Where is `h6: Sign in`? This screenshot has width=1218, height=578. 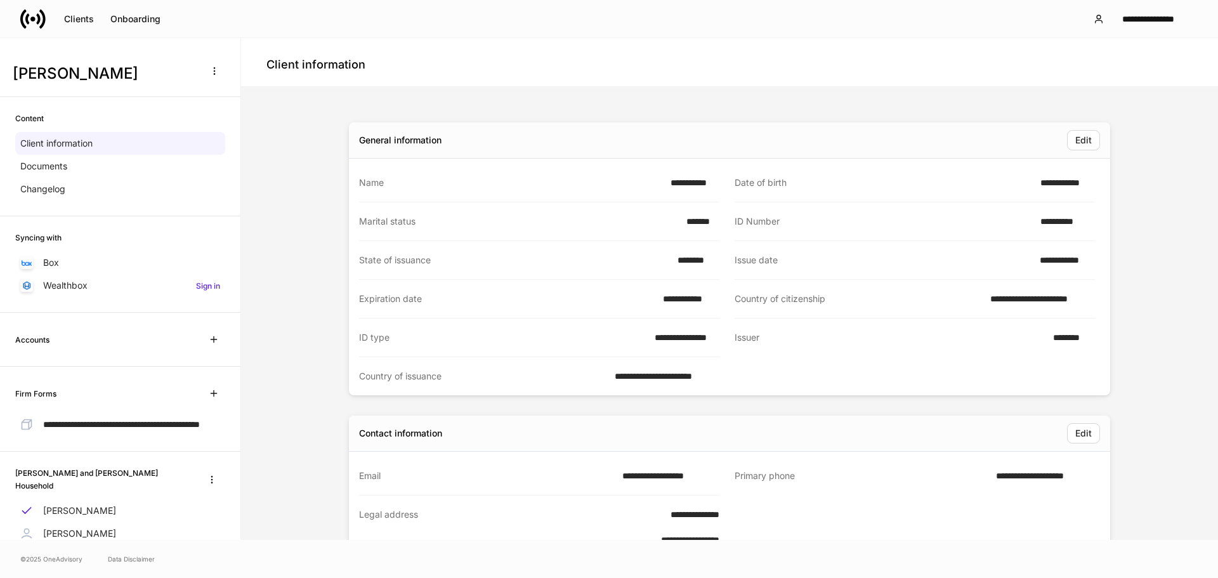
h6: Sign in is located at coordinates (208, 286).